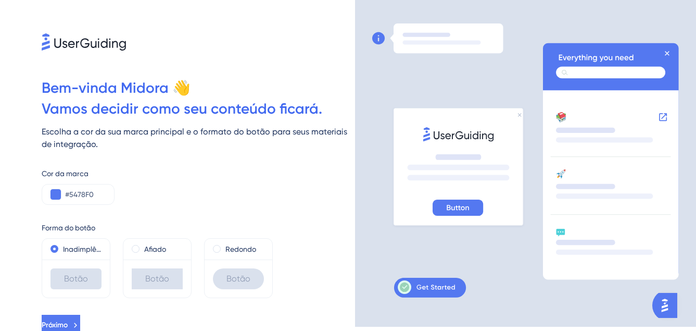 Image resolution: width=696 pixels, height=331 pixels. I want to click on div: Cor da marca, so click(198, 173).